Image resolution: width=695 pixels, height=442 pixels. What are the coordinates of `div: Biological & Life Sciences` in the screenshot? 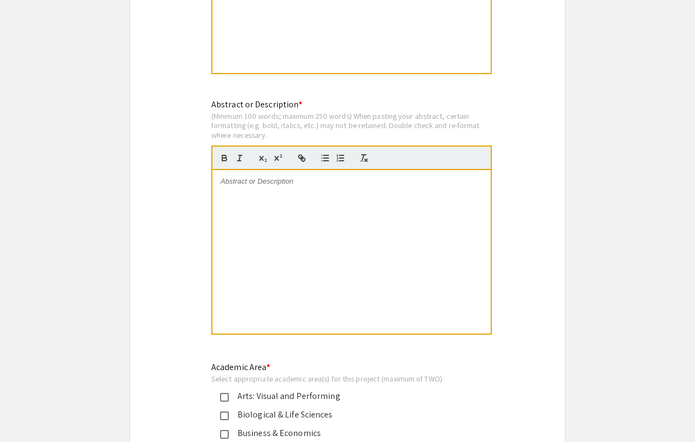 It's located at (343, 415).